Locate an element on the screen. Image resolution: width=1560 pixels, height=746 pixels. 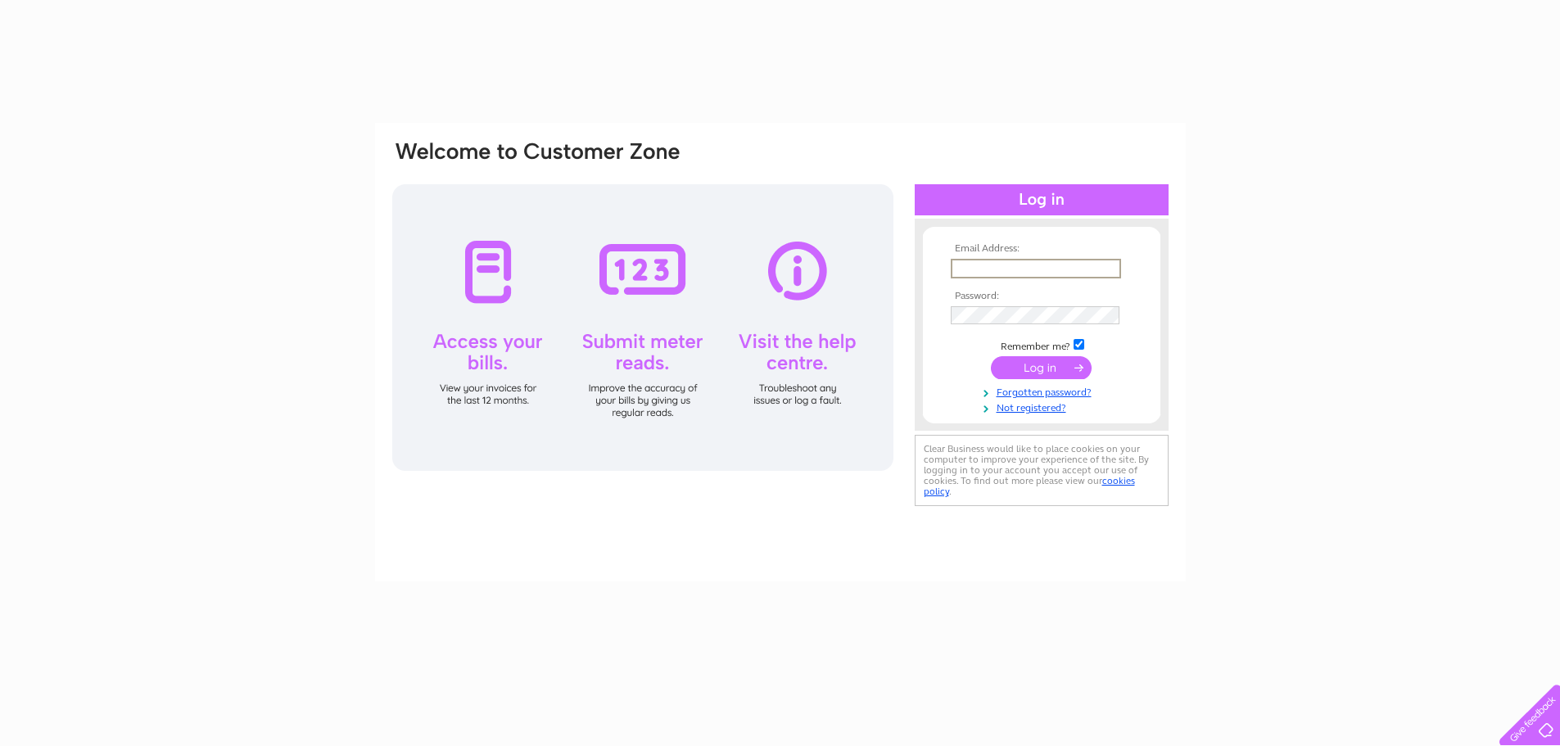
a: Forgotten password? is located at coordinates (1043, 391).